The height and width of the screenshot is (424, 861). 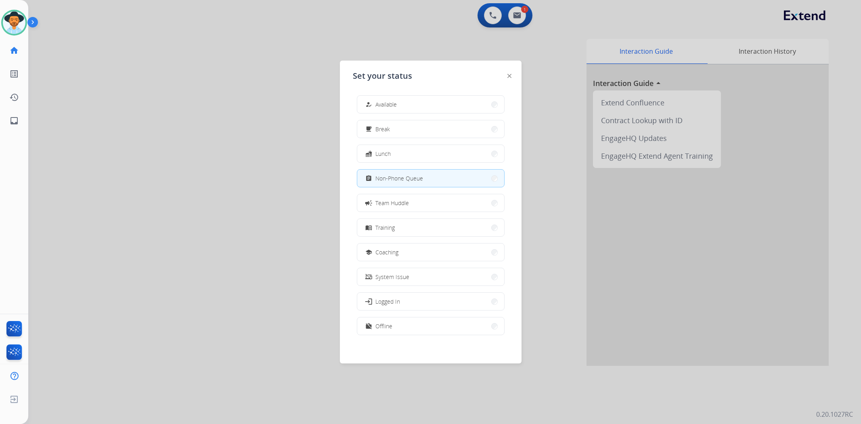 I want to click on p: 0.20.1027RC, so click(x=834, y=414).